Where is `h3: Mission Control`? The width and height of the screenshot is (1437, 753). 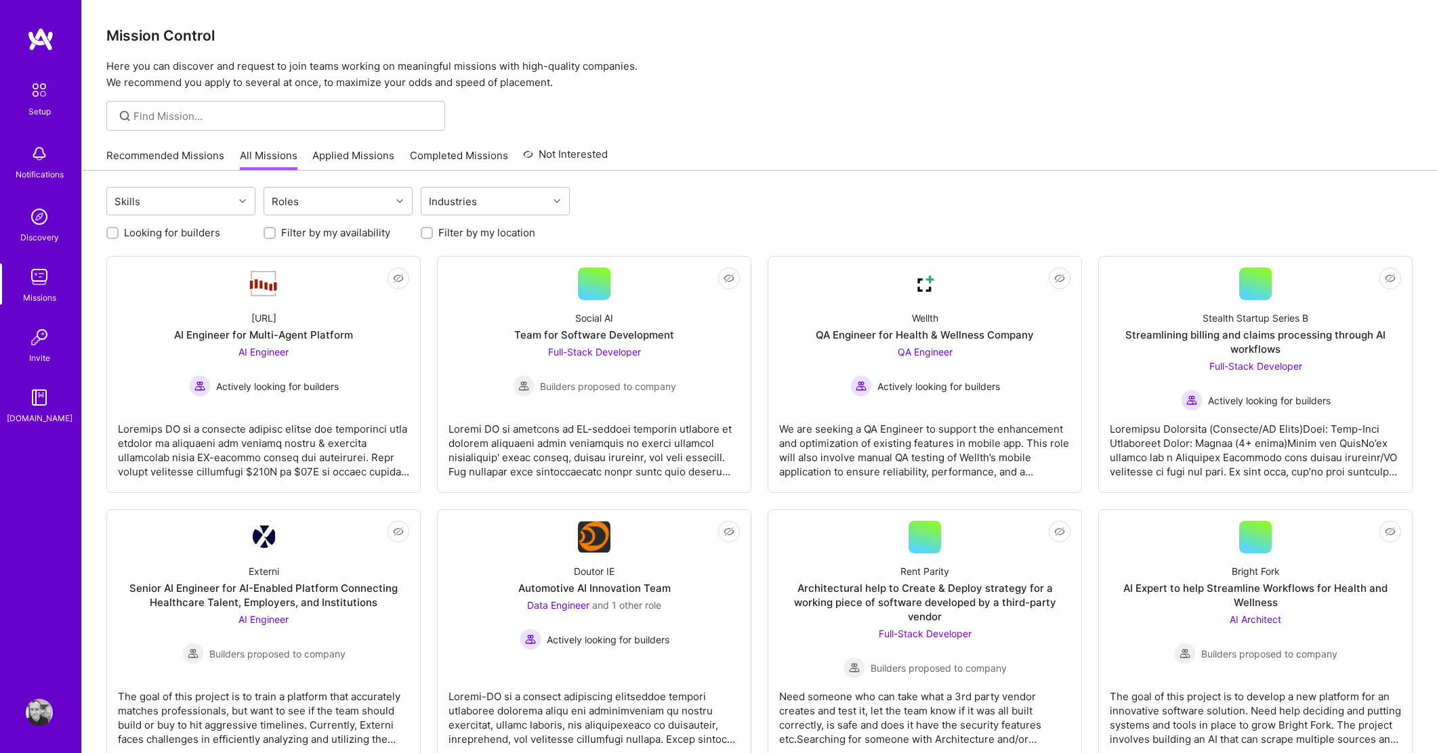
h3: Mission Control is located at coordinates (759, 35).